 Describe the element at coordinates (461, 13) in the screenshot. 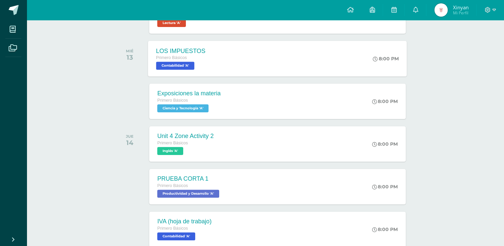

I see `span: Mi Perfil` at that location.